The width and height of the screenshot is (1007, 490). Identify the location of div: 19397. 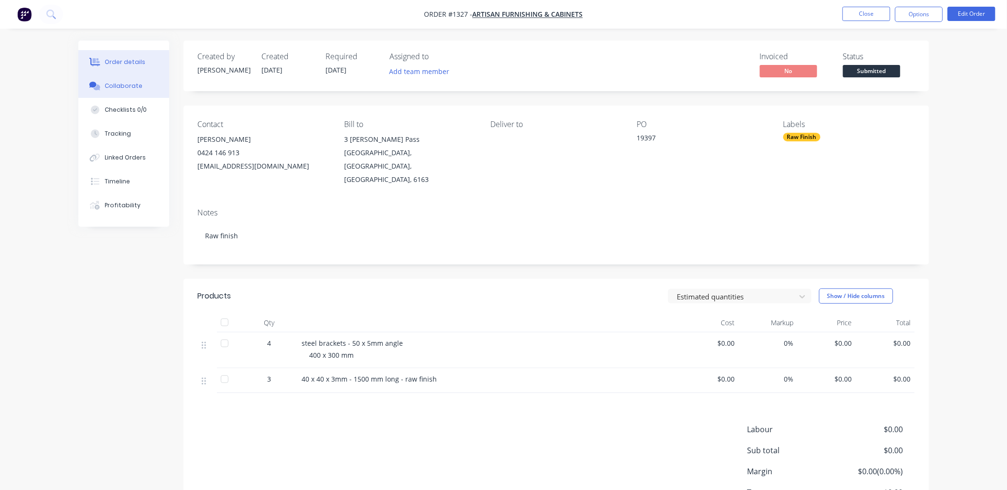
(697, 140).